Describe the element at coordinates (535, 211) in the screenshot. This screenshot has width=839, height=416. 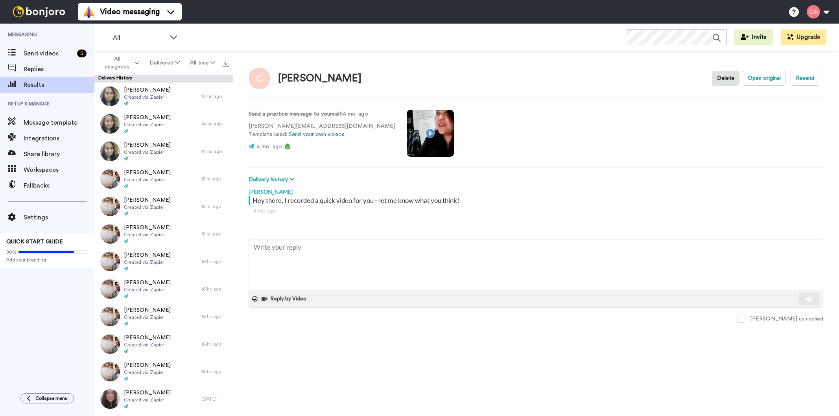
I see `div: 4 mo. ago` at that location.